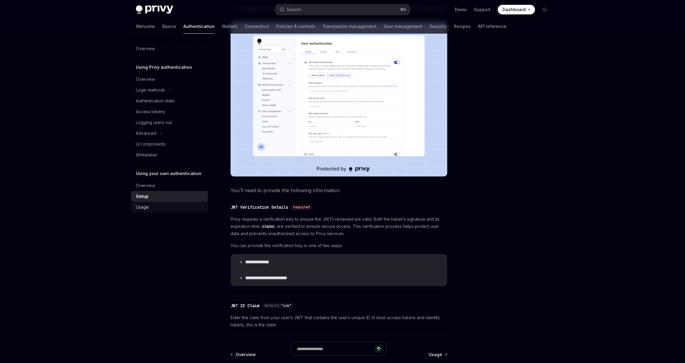 This screenshot has width=685, height=363. What do you see at coordinates (155, 101) in the screenshot?
I see `div: Authentication state` at bounding box center [155, 101].